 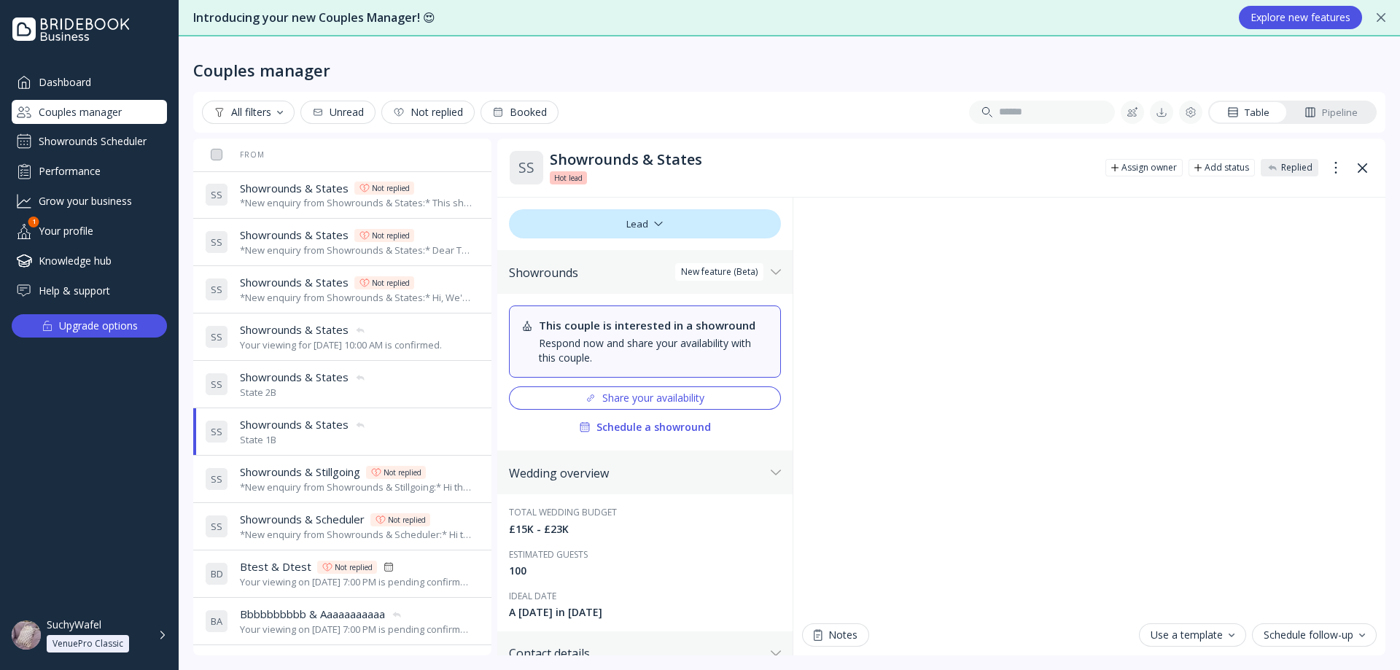 I want to click on div: Assign owner, so click(x=1149, y=168).